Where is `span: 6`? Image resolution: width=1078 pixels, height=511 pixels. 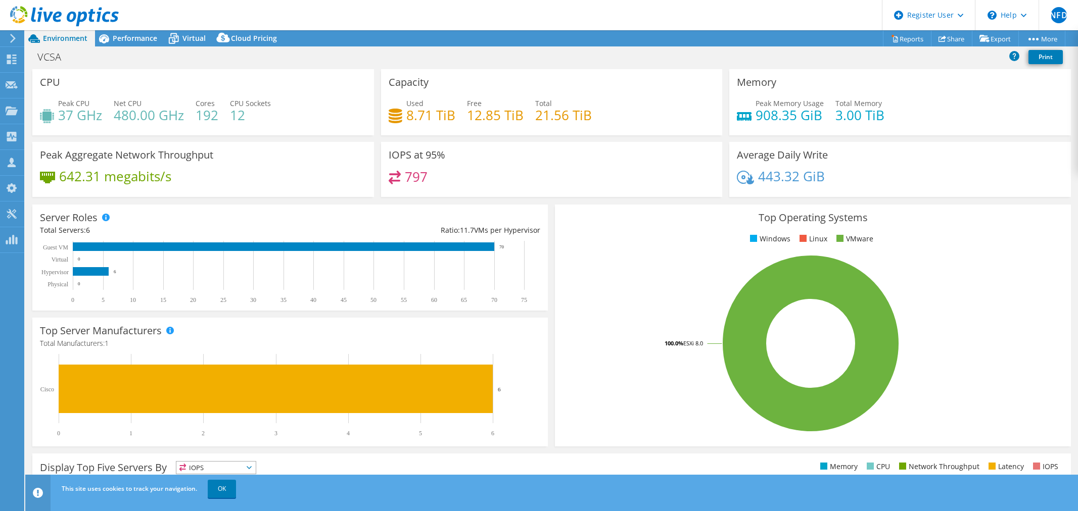
span: 6 is located at coordinates (88, 230).